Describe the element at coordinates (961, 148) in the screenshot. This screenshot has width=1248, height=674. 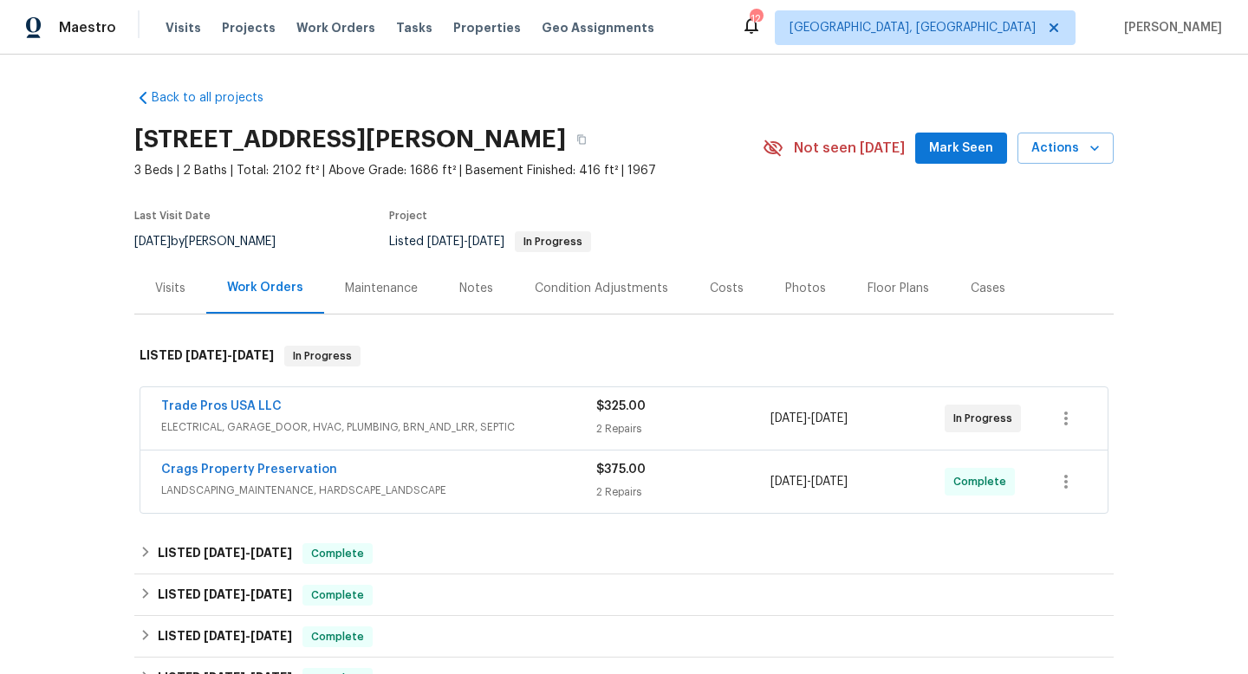
I see `button: Mark Seen` at that location.